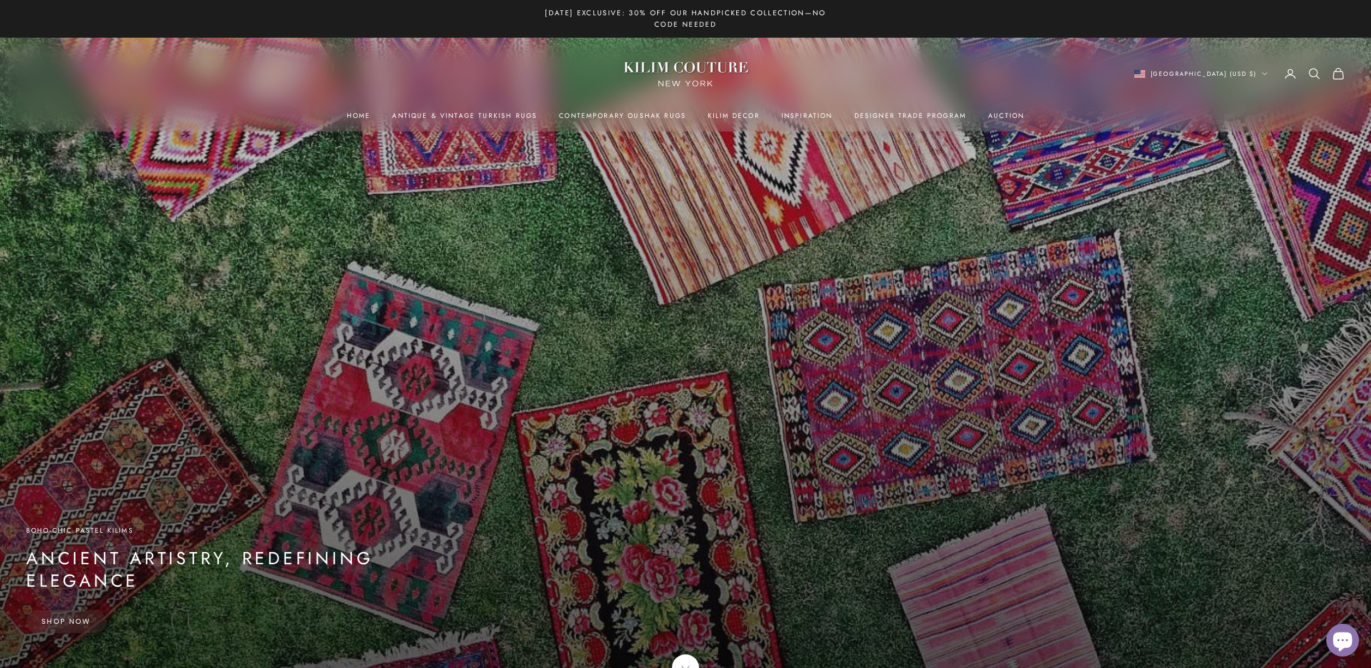 The width and height of the screenshot is (1371, 668). What do you see at coordinates (807, 116) in the screenshot?
I see `a: Inspiration` at bounding box center [807, 116].